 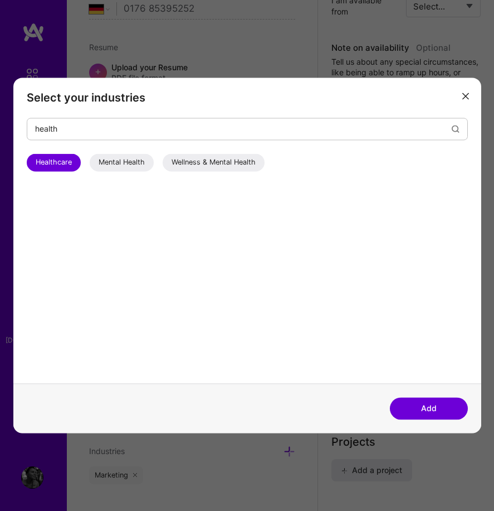 What do you see at coordinates (456, 129) in the screenshot?
I see `i: icon Search` at bounding box center [456, 129].